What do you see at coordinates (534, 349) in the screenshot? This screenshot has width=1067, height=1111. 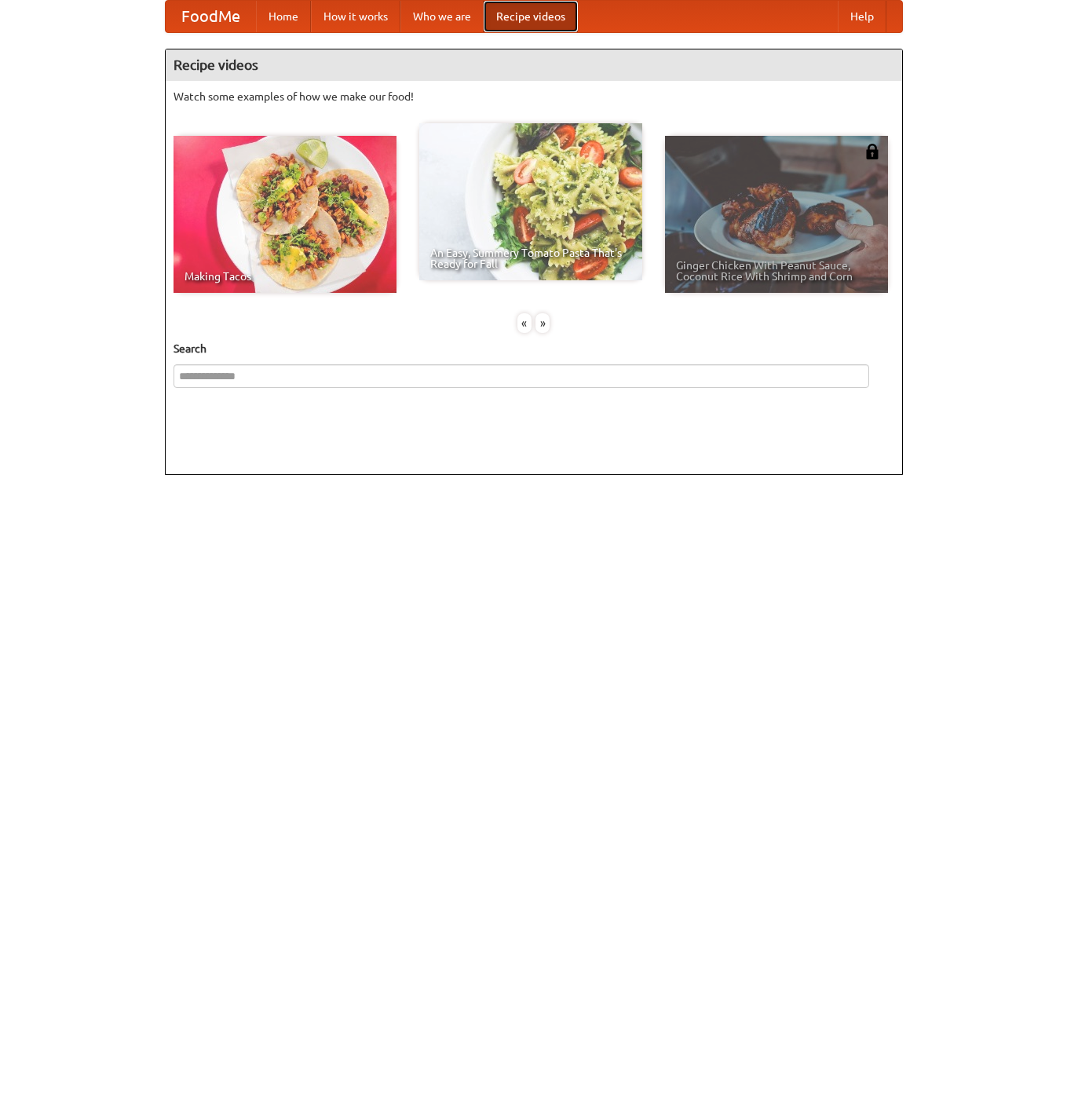 I see `h5: Search` at bounding box center [534, 349].